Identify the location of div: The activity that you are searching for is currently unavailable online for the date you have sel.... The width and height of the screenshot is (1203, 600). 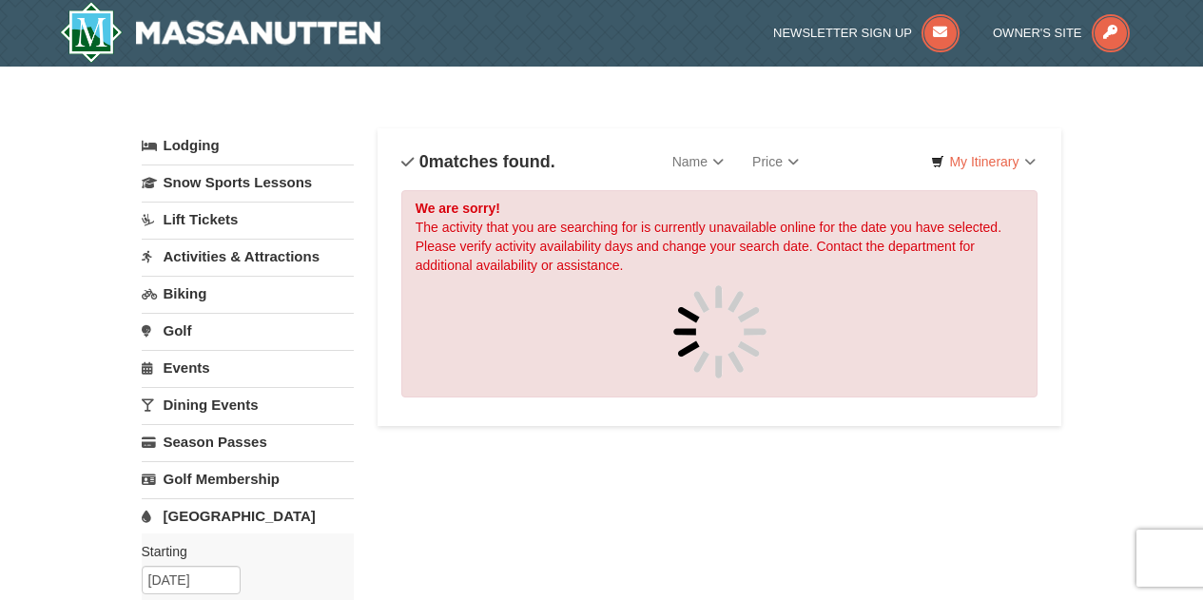
(720, 294).